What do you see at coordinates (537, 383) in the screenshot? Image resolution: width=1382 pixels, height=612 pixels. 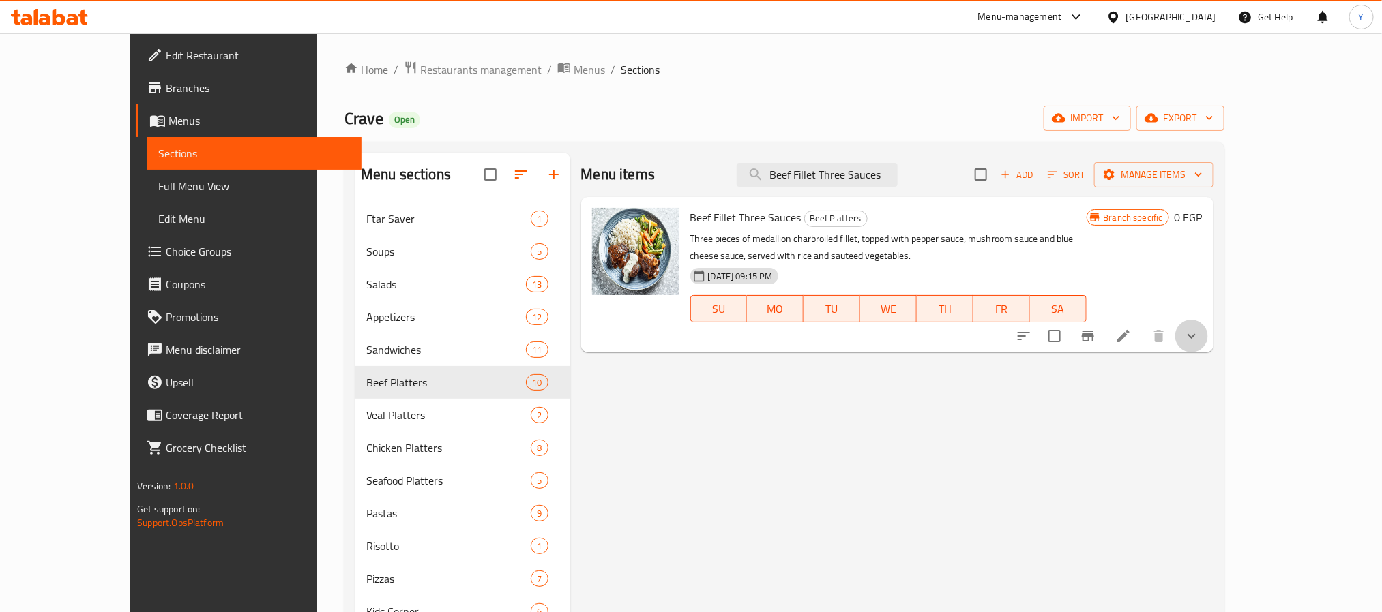 I see `span: 10` at bounding box center [537, 383].